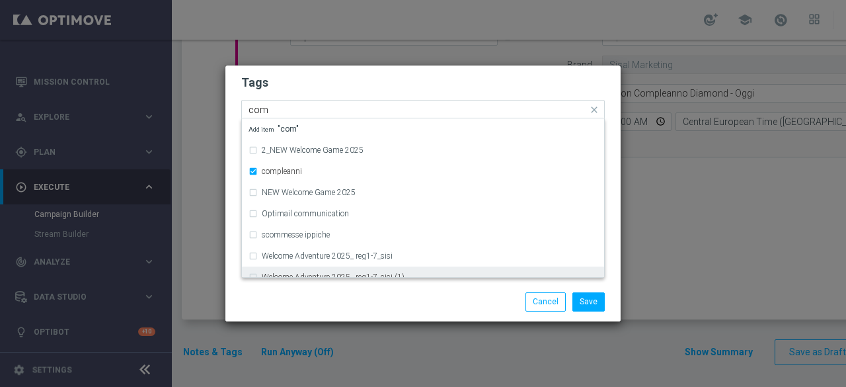 This screenshot has height=387, width=846. What do you see at coordinates (423, 213) in the screenshot?
I see `div: Optimail communication` at bounding box center [423, 213].